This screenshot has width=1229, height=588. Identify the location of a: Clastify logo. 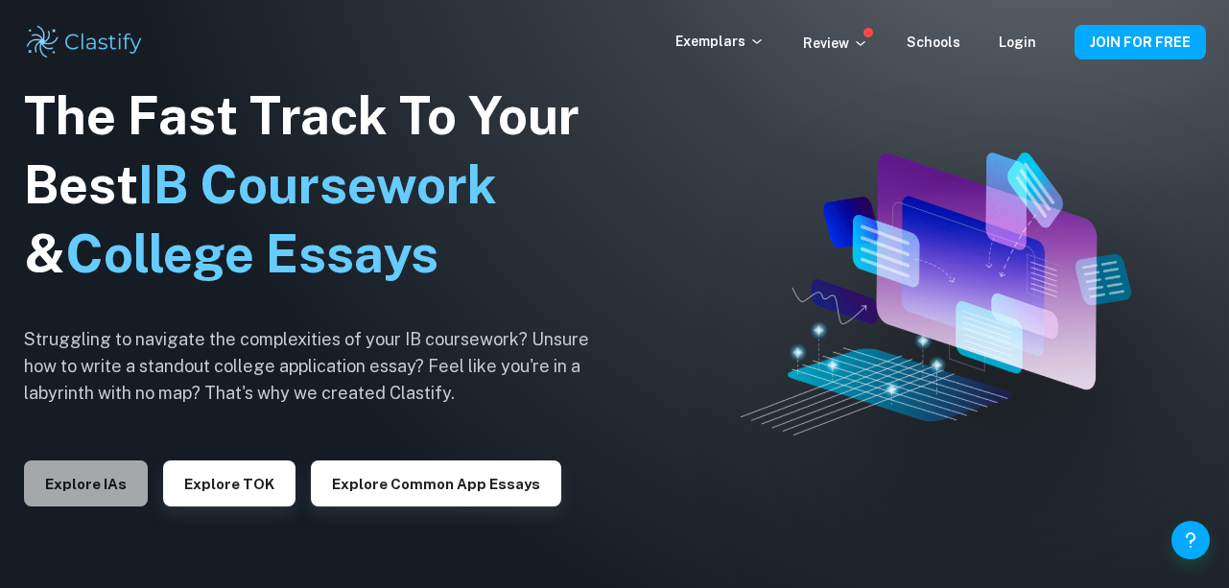
(84, 42).